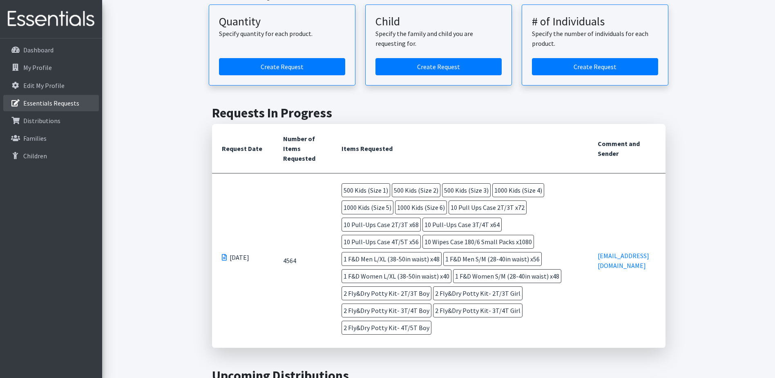 The width and height of the screenshot is (775, 378). What do you see at coordinates (439, 113) in the screenshot?
I see `h2: Requests In Progress` at bounding box center [439, 113].